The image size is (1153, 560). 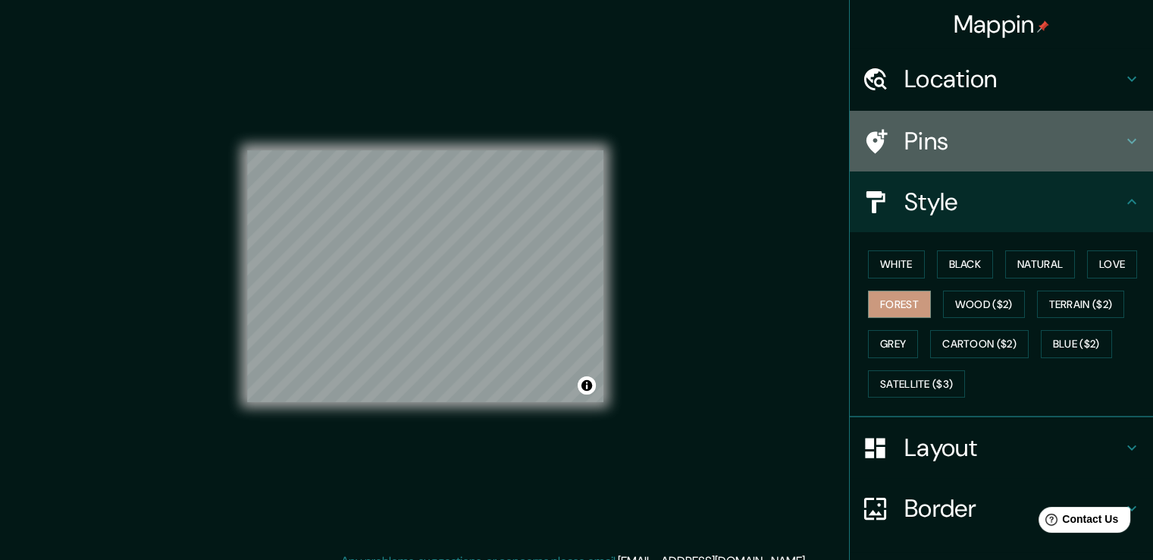 What do you see at coordinates (1040, 264) in the screenshot?
I see `button: Natural` at bounding box center [1040, 264].